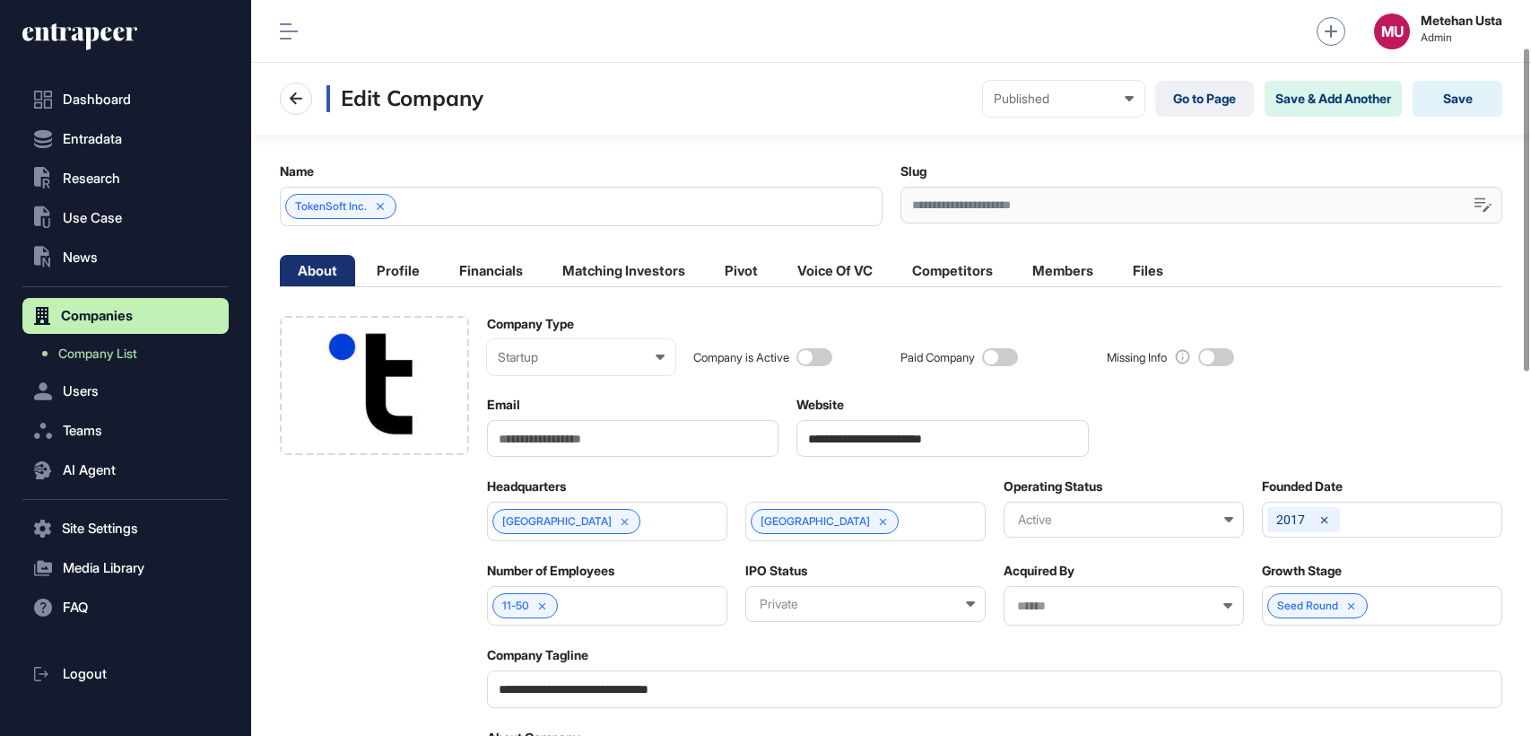 This screenshot has height=736, width=1531. What do you see at coordinates (126, 607) in the screenshot?
I see `button: FAQ` at bounding box center [126, 607].